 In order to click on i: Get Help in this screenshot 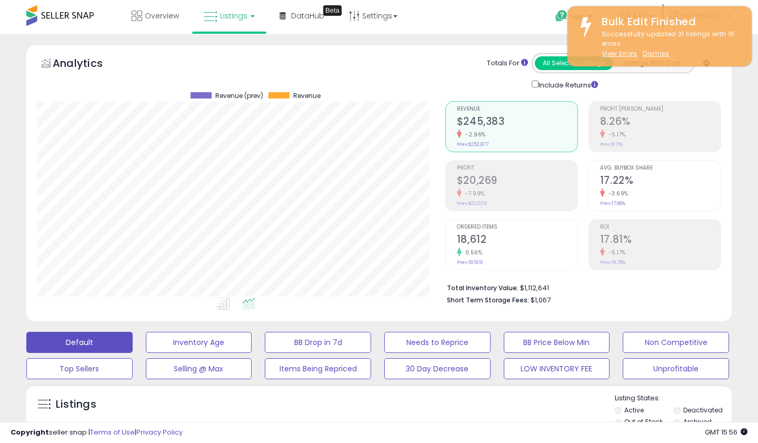, I will do `click(561, 16)`.